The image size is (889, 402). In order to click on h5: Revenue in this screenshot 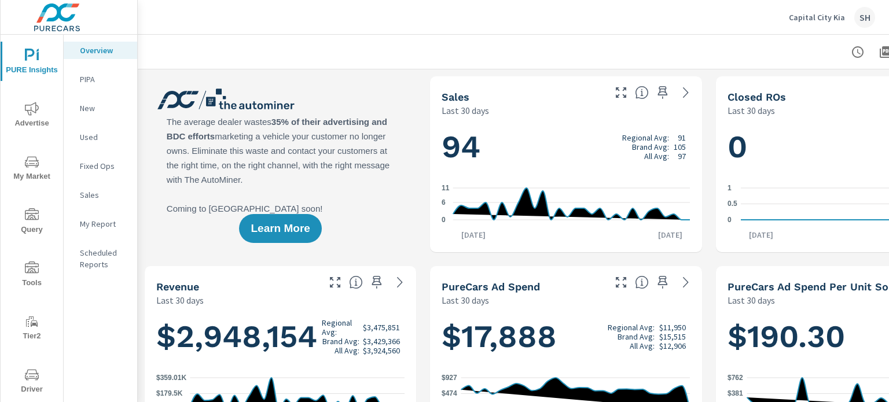, I will do `click(178, 287)`.